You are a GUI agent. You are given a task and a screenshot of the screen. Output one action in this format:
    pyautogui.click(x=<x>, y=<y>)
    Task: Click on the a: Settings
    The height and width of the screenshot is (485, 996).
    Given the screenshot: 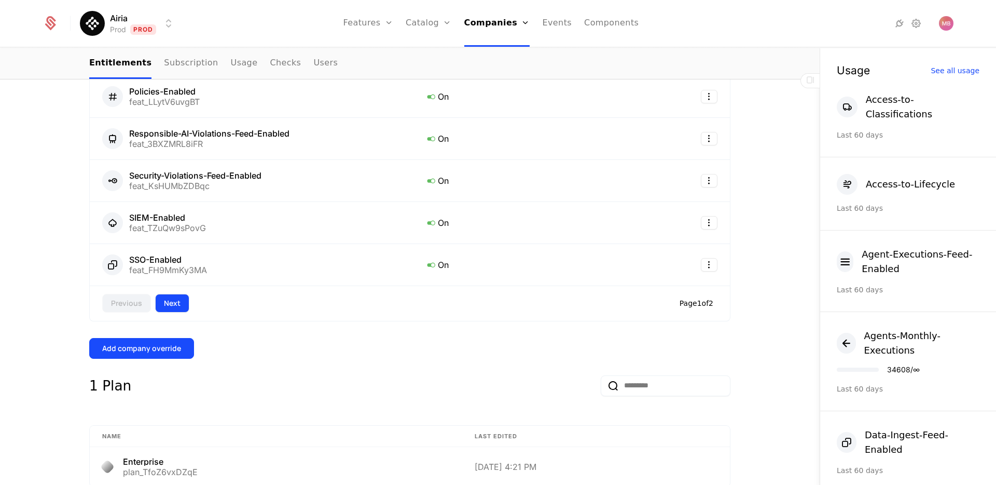 What is the action you would take?
    pyautogui.click(x=916, y=23)
    